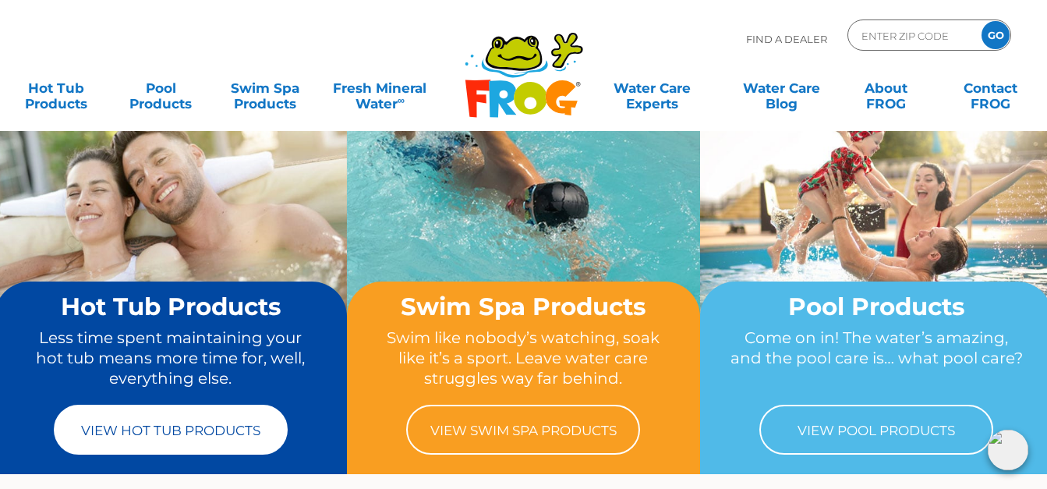 Image resolution: width=1047 pixels, height=489 pixels. I want to click on a: AboutFROG, so click(886, 88).